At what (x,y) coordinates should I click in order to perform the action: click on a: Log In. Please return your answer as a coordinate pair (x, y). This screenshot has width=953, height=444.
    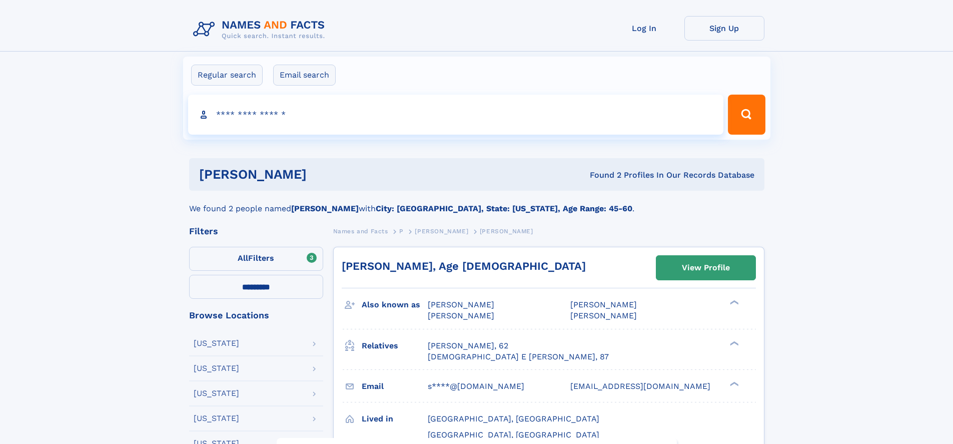
    Looking at the image, I should click on (644, 28).